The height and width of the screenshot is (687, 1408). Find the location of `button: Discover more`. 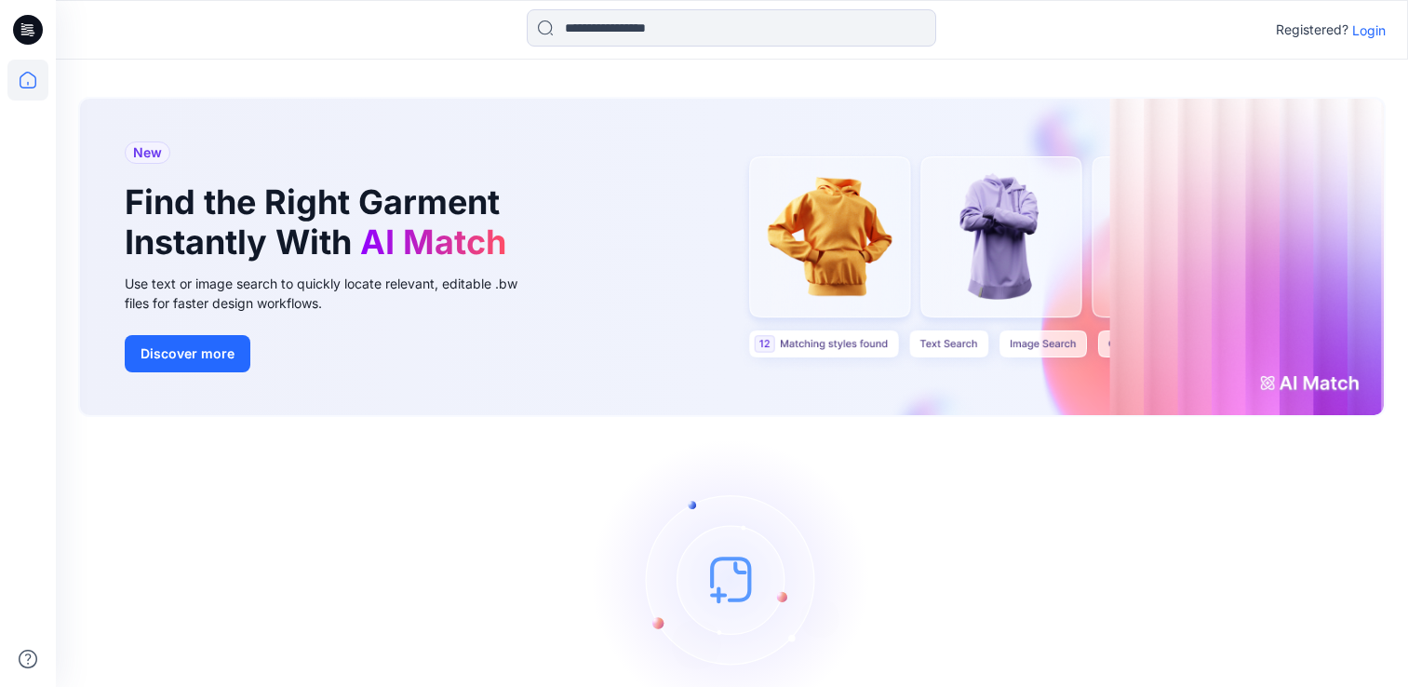

button: Discover more is located at coordinates (187, 354).